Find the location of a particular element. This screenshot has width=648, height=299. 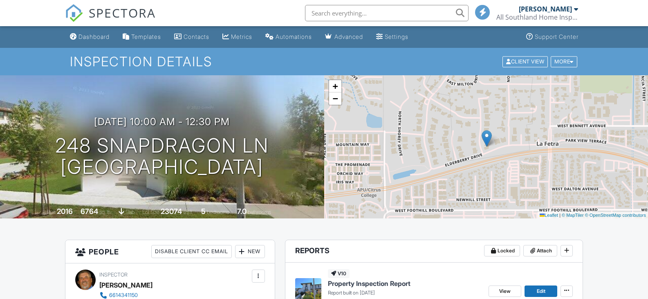

span: SPECTORA is located at coordinates (122, 13).